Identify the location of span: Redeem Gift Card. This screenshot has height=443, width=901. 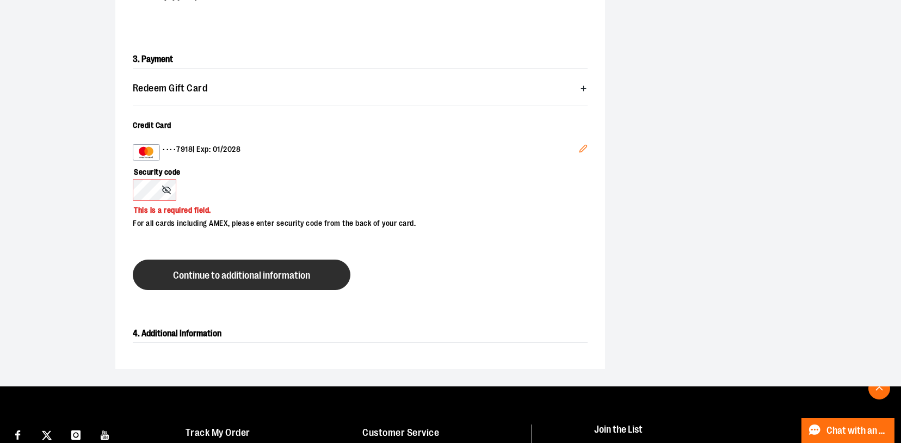
(170, 88).